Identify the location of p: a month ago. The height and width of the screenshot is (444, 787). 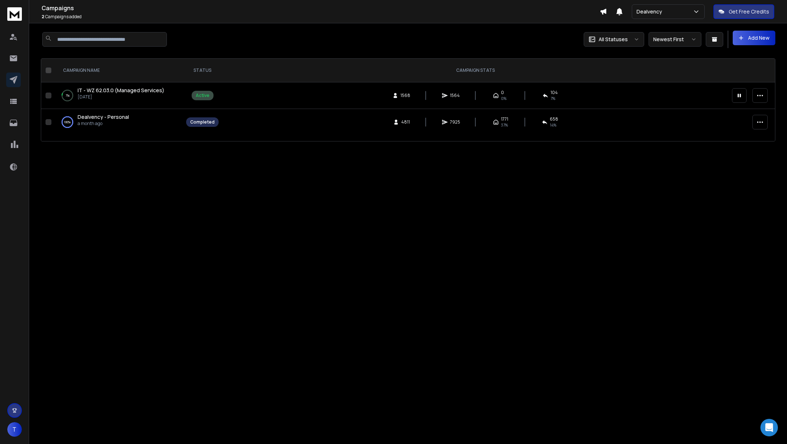
(103, 124).